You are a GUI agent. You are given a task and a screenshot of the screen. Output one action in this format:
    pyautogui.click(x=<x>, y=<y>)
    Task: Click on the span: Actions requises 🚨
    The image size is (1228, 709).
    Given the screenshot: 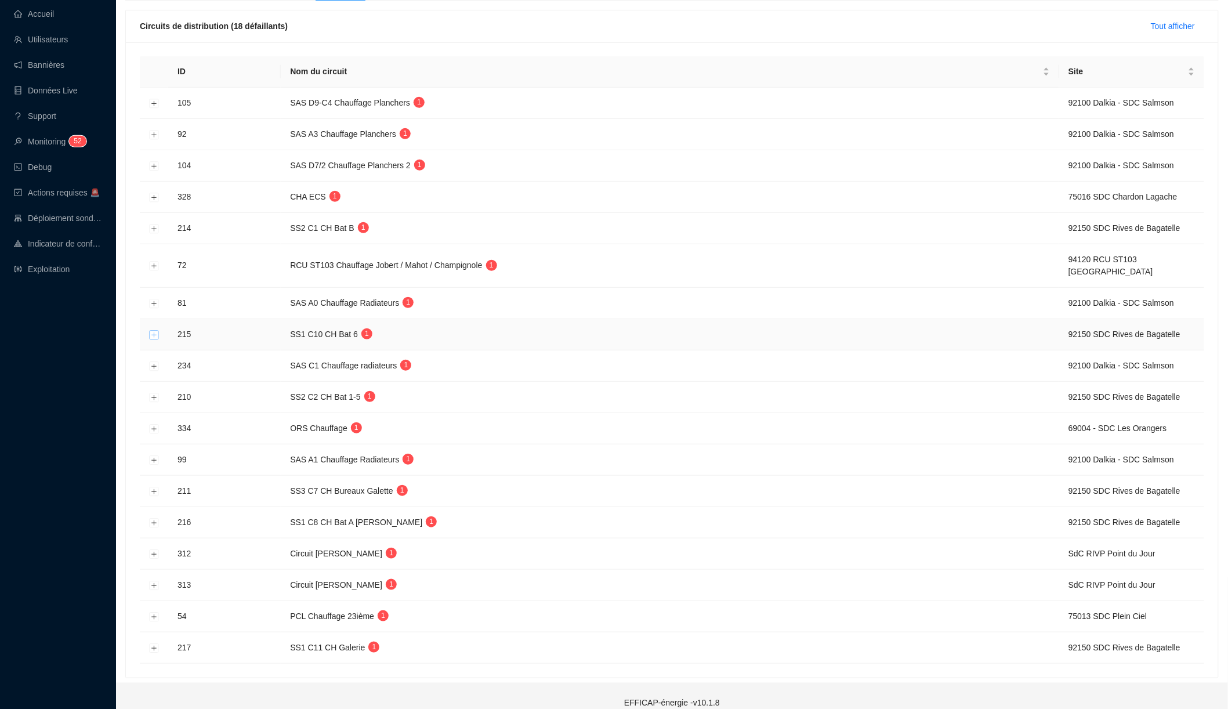 What is the action you would take?
    pyautogui.click(x=64, y=193)
    